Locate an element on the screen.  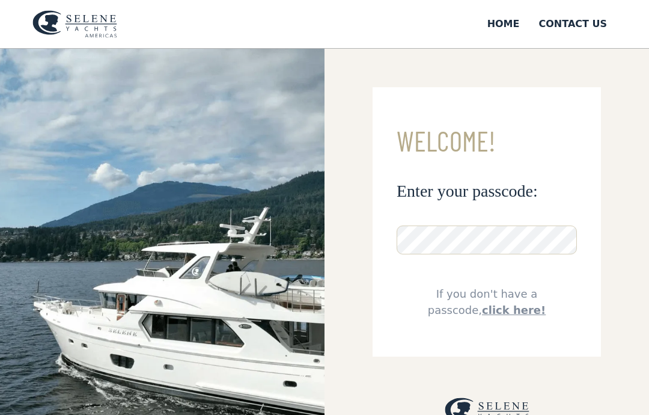
div: Home is located at coordinates (504, 24).